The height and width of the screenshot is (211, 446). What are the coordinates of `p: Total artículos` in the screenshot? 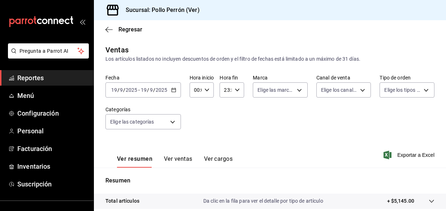 It's located at (122, 201).